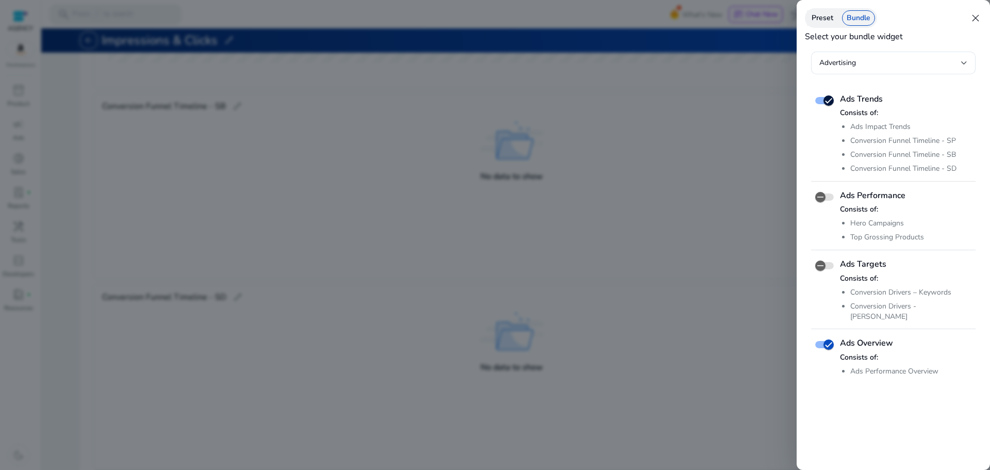  What do you see at coordinates (858, 18) in the screenshot?
I see `div: Bundle` at bounding box center [858, 18].